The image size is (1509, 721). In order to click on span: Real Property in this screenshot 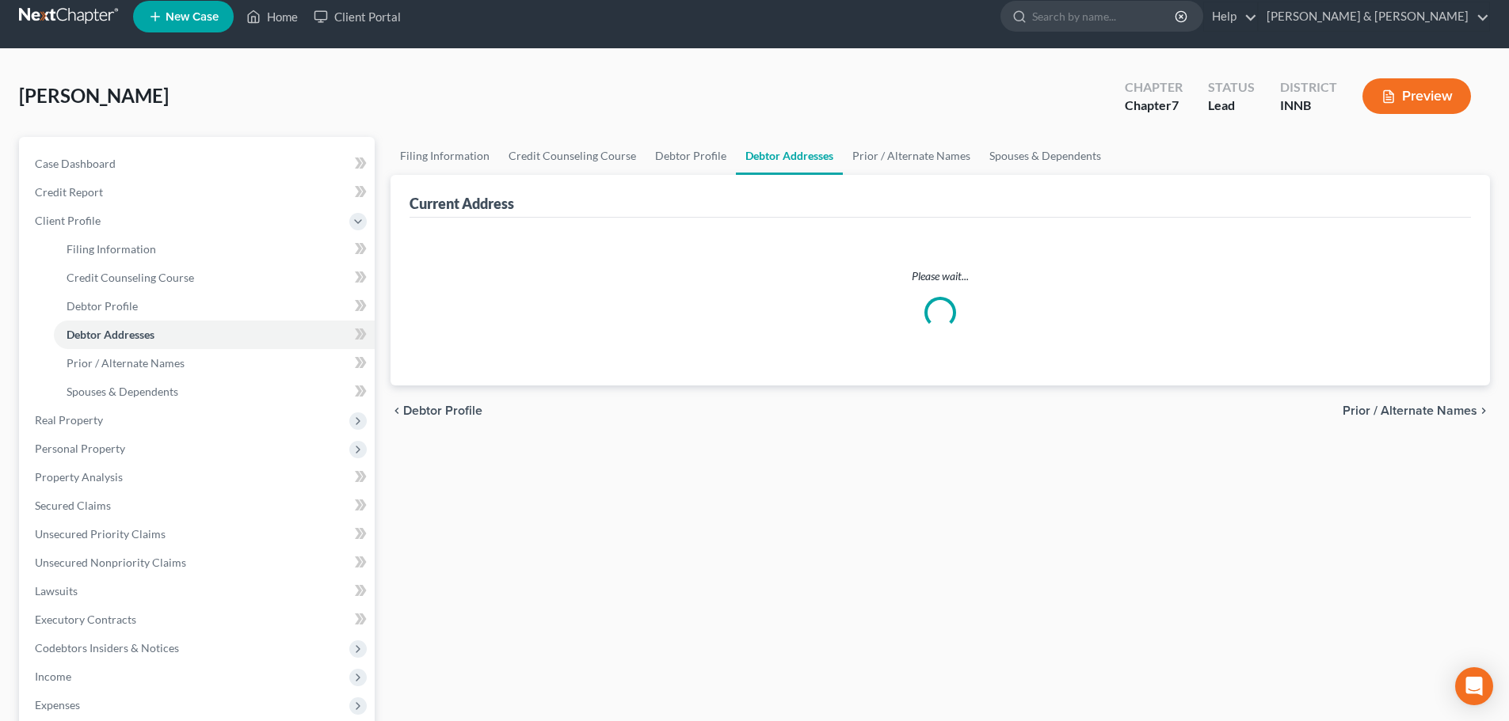, I will do `click(69, 420)`.